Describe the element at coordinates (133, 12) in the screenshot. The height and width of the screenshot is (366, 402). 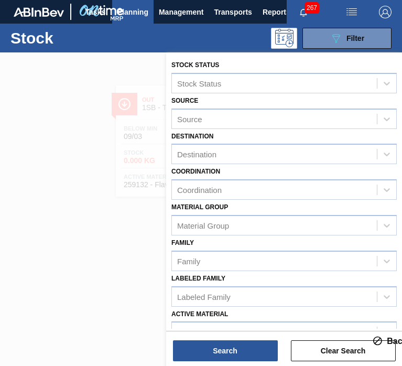
I see `span: Planning` at that location.